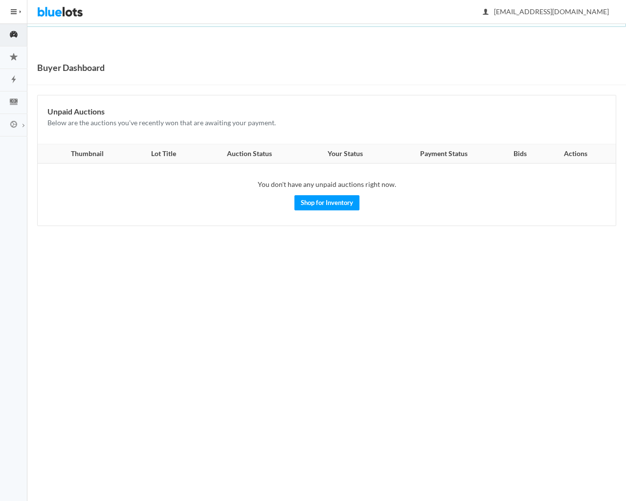  What do you see at coordinates (163, 154) in the screenshot?
I see `th: Lot Title` at bounding box center [163, 154].